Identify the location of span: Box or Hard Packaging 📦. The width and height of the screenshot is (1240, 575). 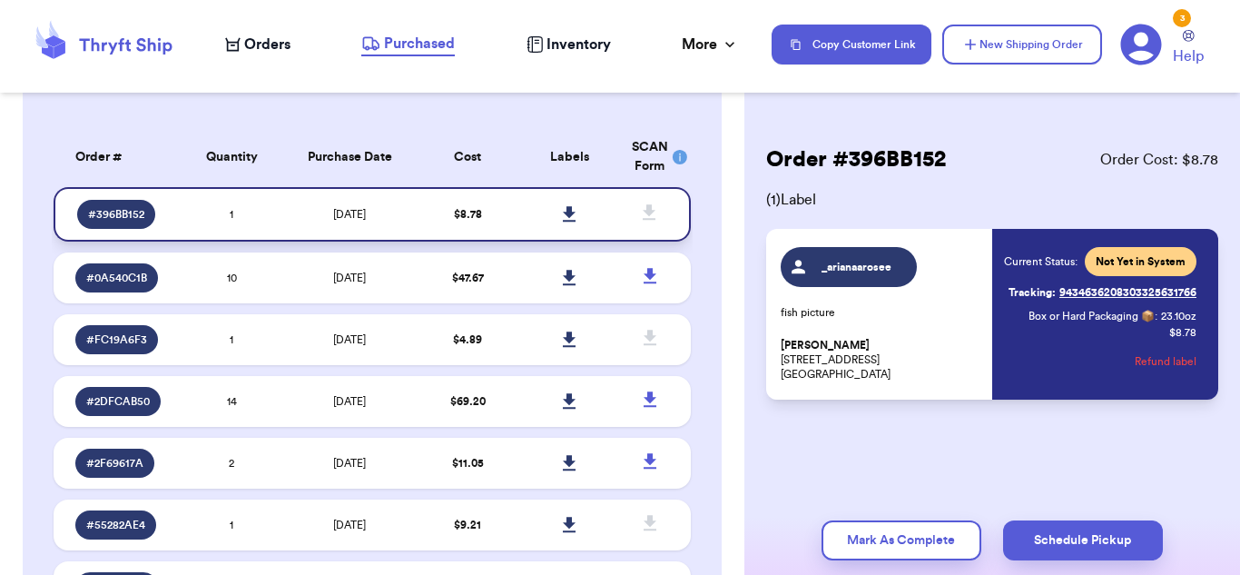
(1091, 316).